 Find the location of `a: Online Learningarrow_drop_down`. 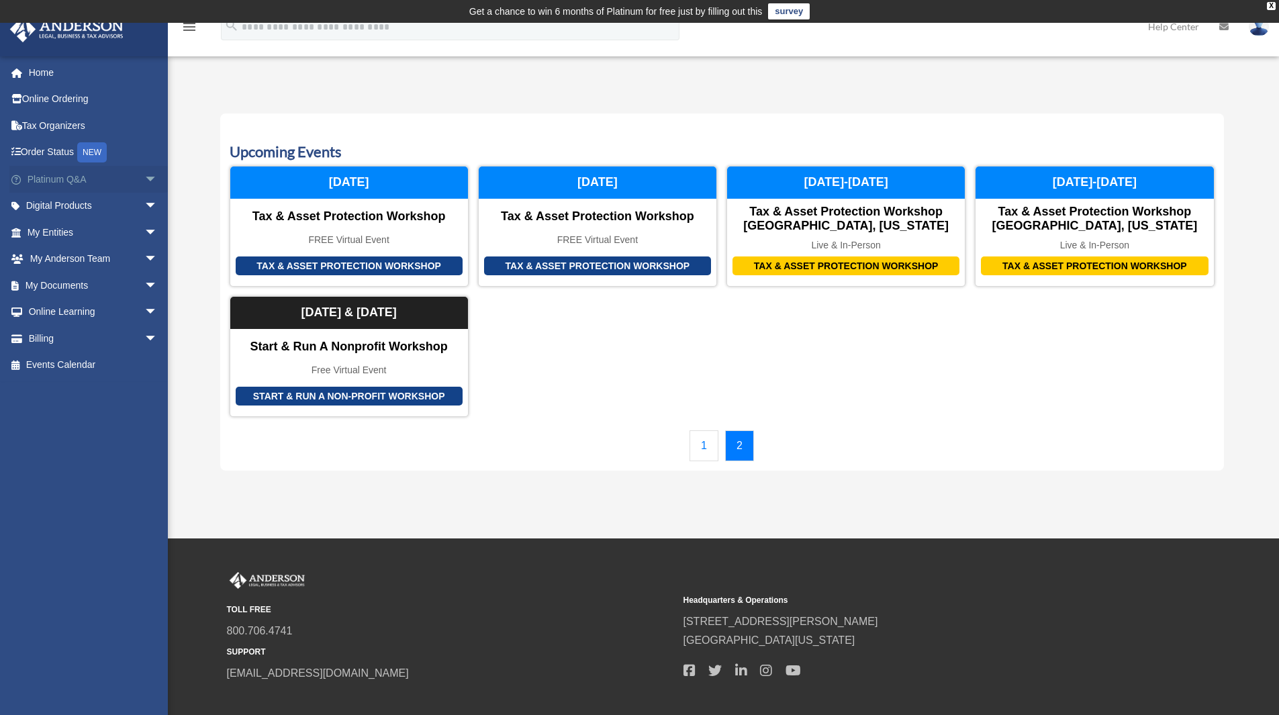

a: Online Learningarrow_drop_down is located at coordinates (93, 312).